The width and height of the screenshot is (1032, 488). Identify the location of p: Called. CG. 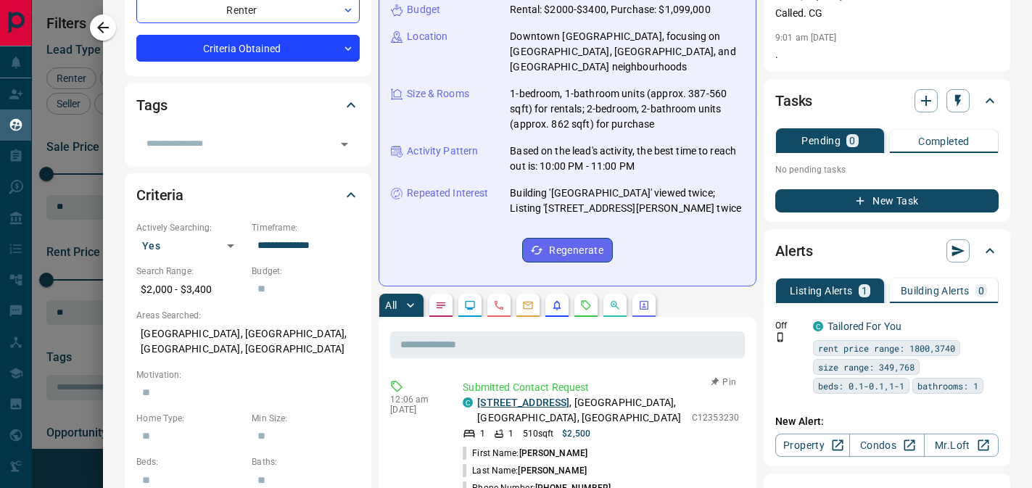
(887, 13).